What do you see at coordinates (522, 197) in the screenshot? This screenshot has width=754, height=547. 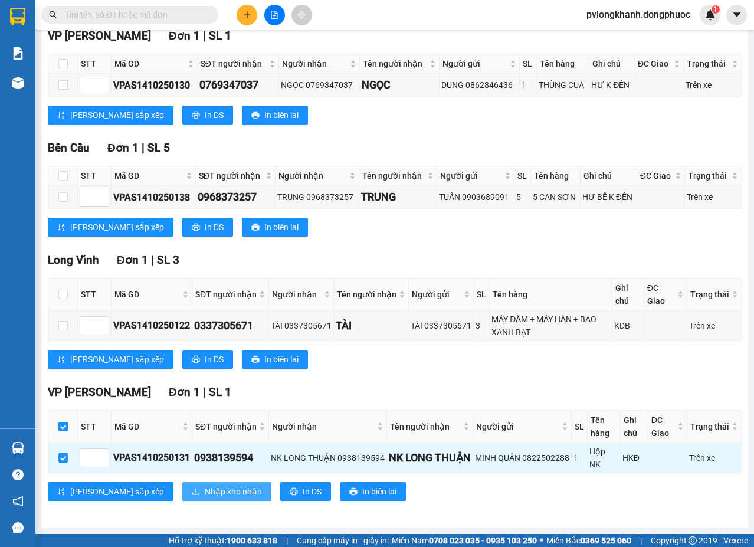 I see `div: 5` at bounding box center [522, 197].